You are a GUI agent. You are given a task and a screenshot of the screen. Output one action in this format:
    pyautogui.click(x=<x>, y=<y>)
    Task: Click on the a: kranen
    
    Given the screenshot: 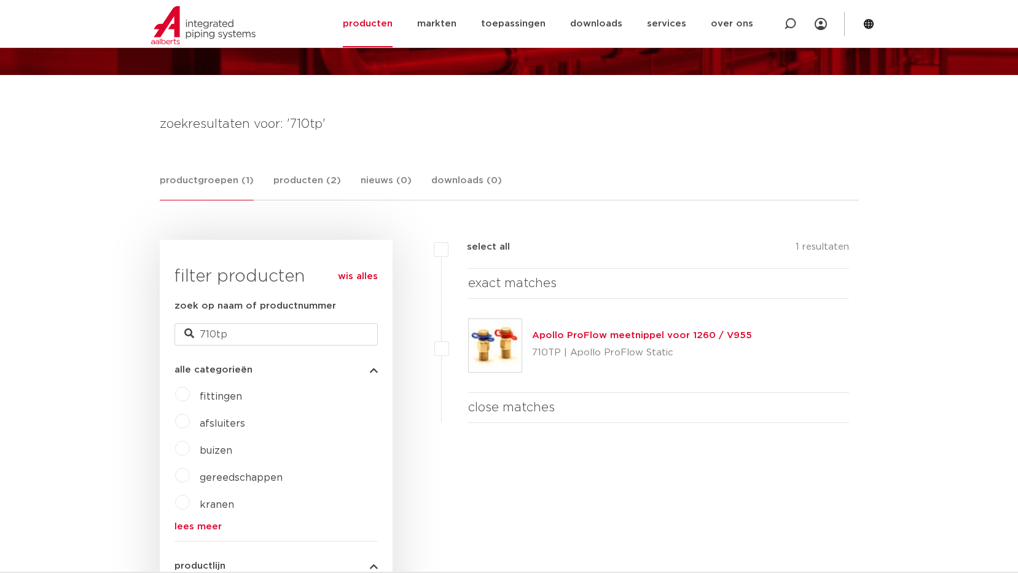 What is the action you would take?
    pyautogui.click(x=217, y=504)
    